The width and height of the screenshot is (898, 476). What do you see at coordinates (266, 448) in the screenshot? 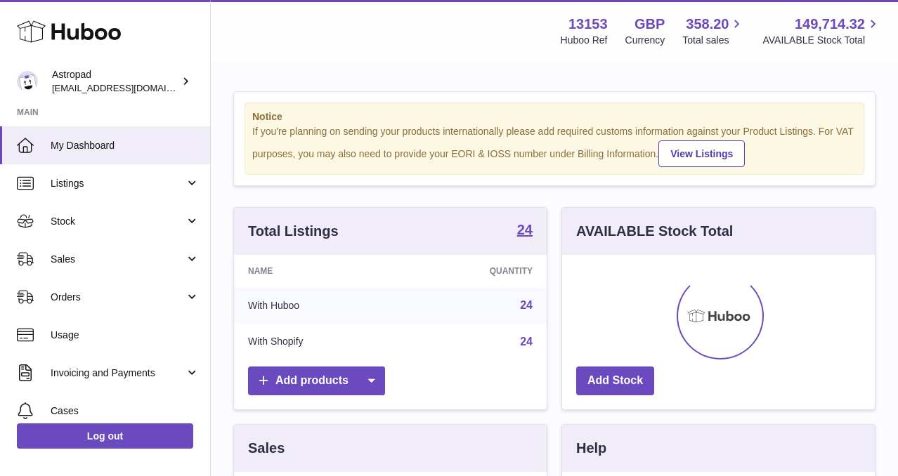
I see `h3: Sales` at bounding box center [266, 448].